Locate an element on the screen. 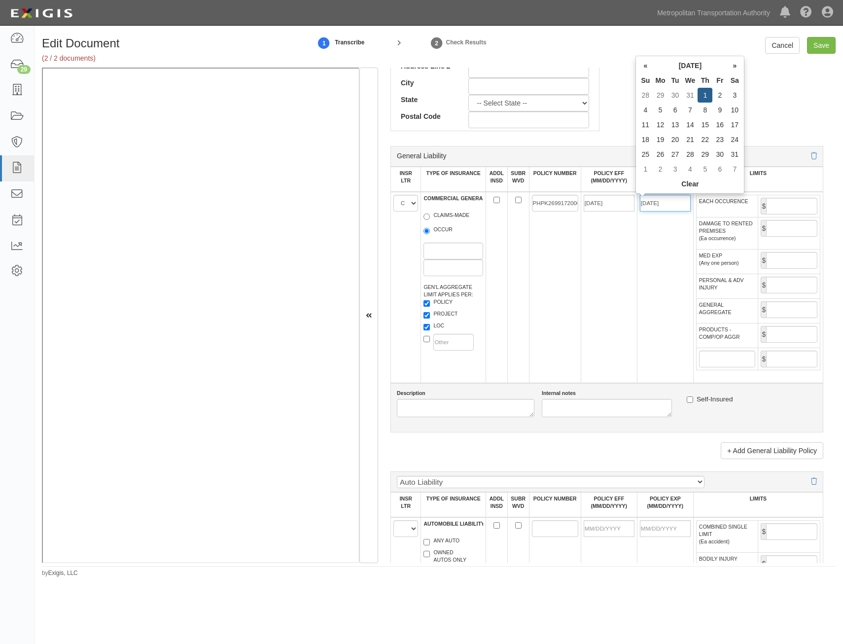 The width and height of the screenshot is (843, 644). label: POLICY EFF (MM/DD/YYYY) is located at coordinates (609, 177).